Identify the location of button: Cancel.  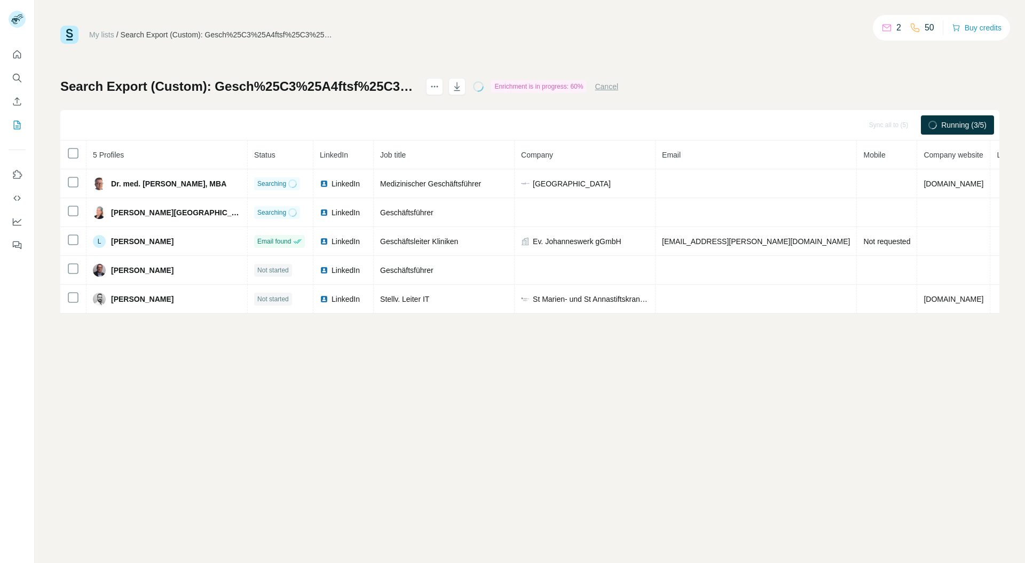
(607, 87).